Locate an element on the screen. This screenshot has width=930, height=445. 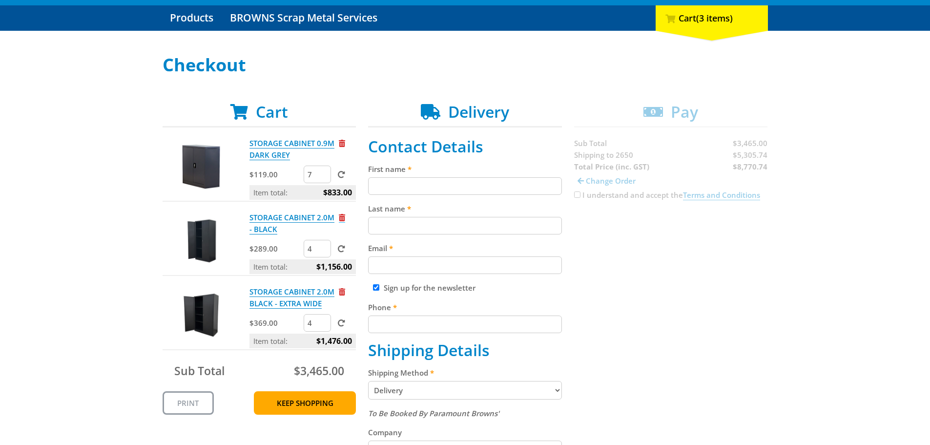
img: STORAGE CABINET 2.0M BLACK - EXTRA WIDE is located at coordinates (201, 315).